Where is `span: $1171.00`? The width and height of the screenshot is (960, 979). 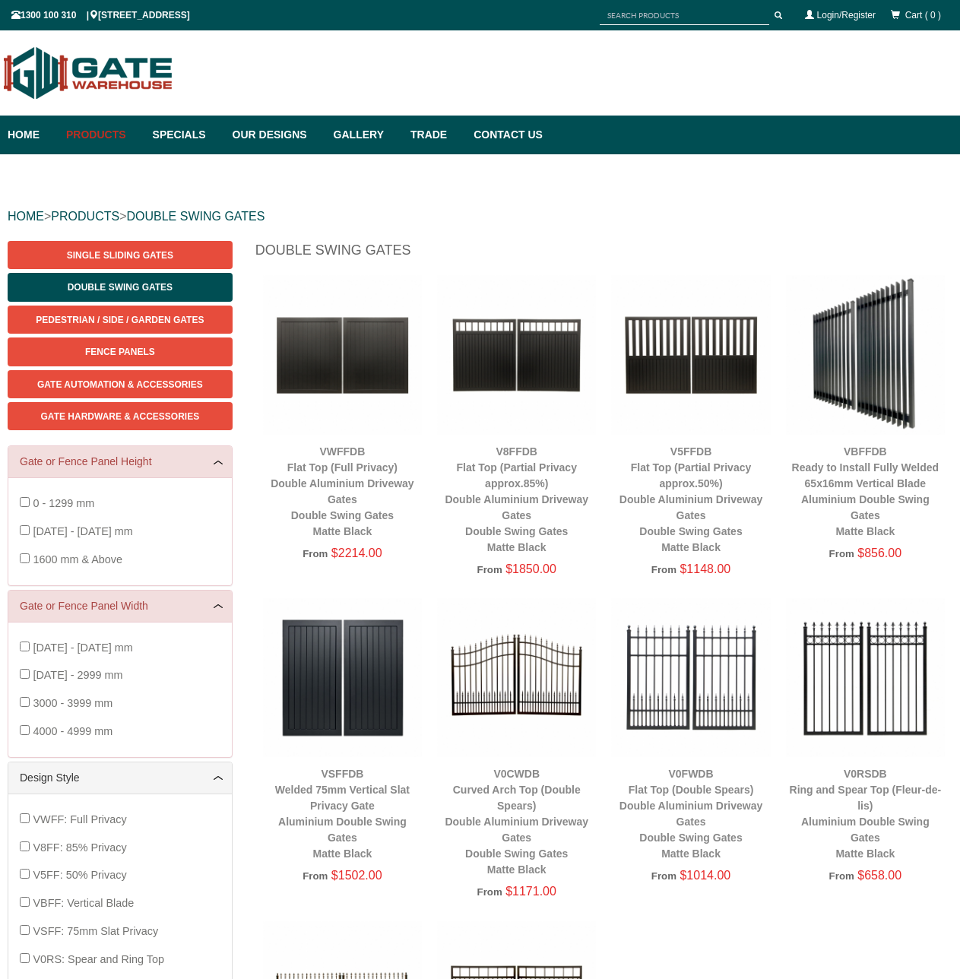
span: $1171.00 is located at coordinates (531, 891).